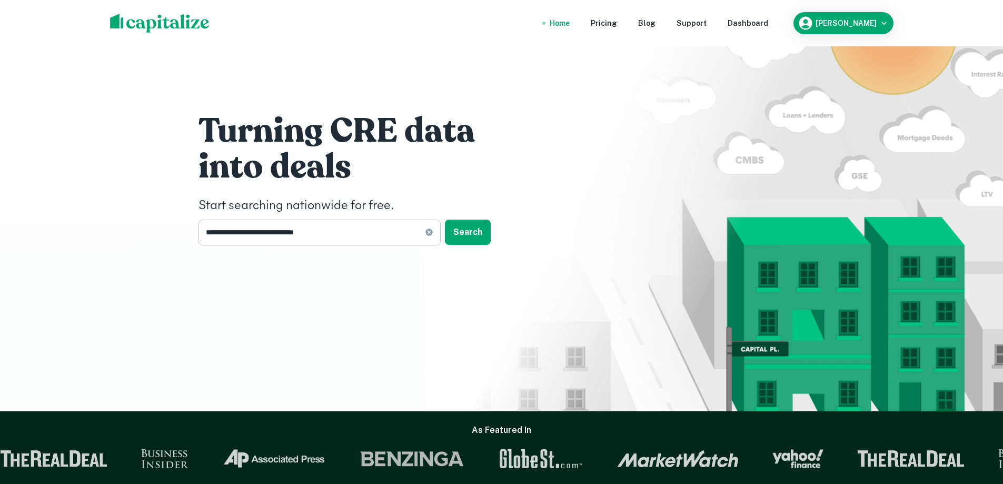 The width and height of the screenshot is (1003, 484). I want to click on img: The Real Deal, so click(907, 459).